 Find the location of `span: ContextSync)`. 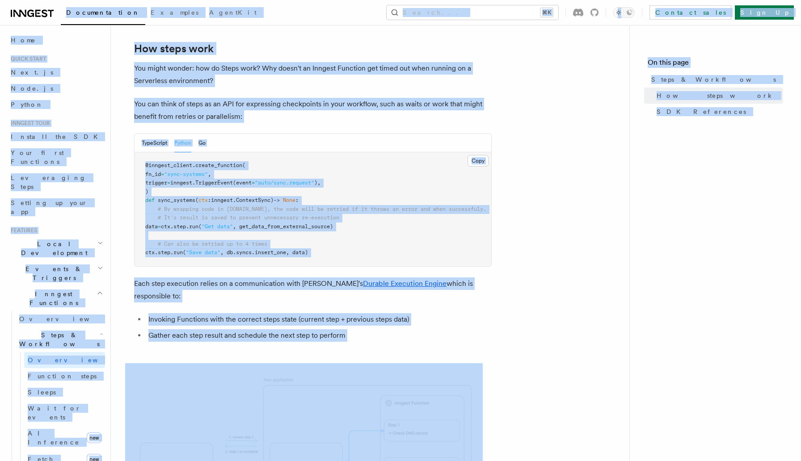

span: ContextSync) is located at coordinates (255, 200).